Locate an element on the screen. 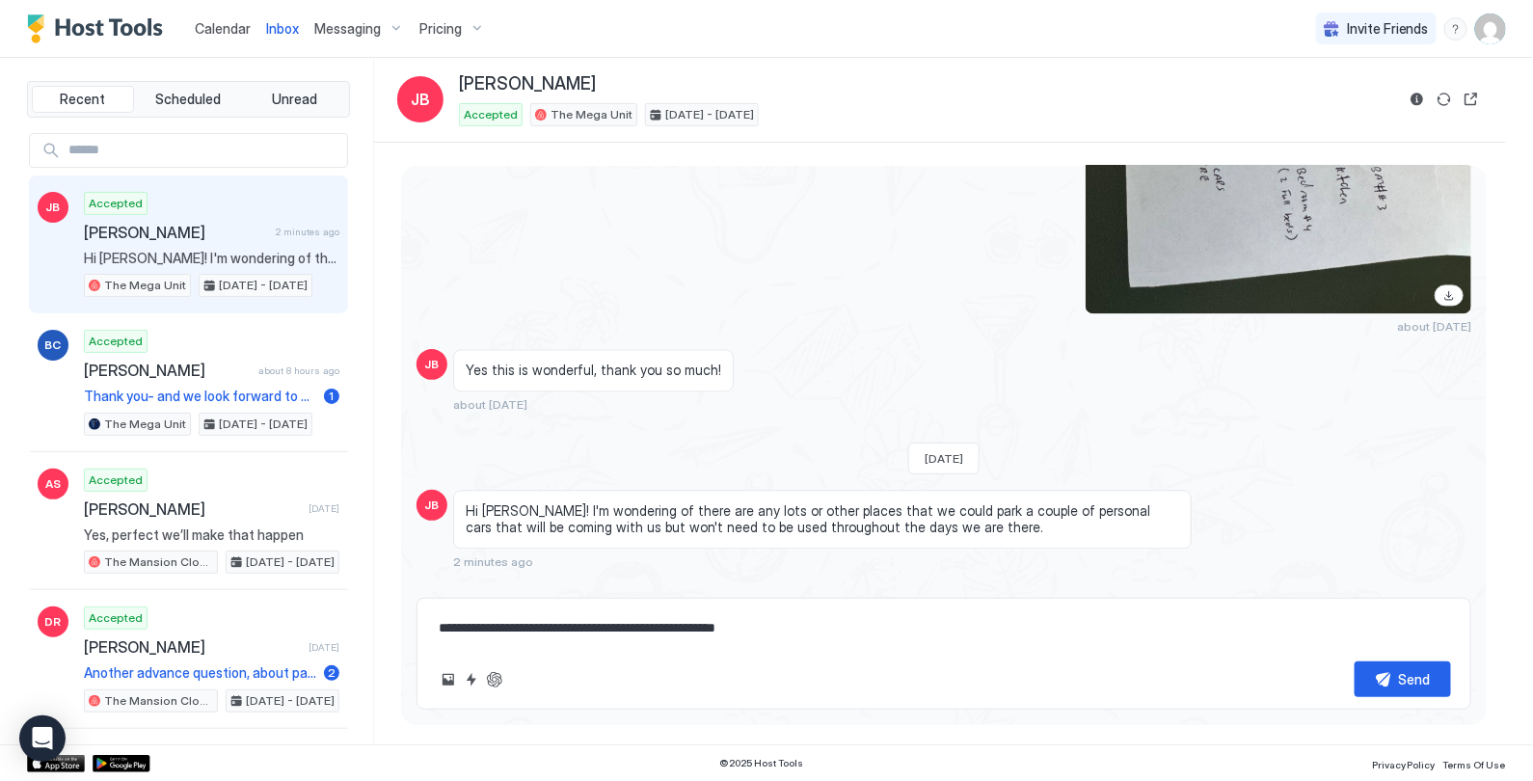 This screenshot has width=1533, height=781. a: Host Tools Logo is located at coordinates (99, 29).